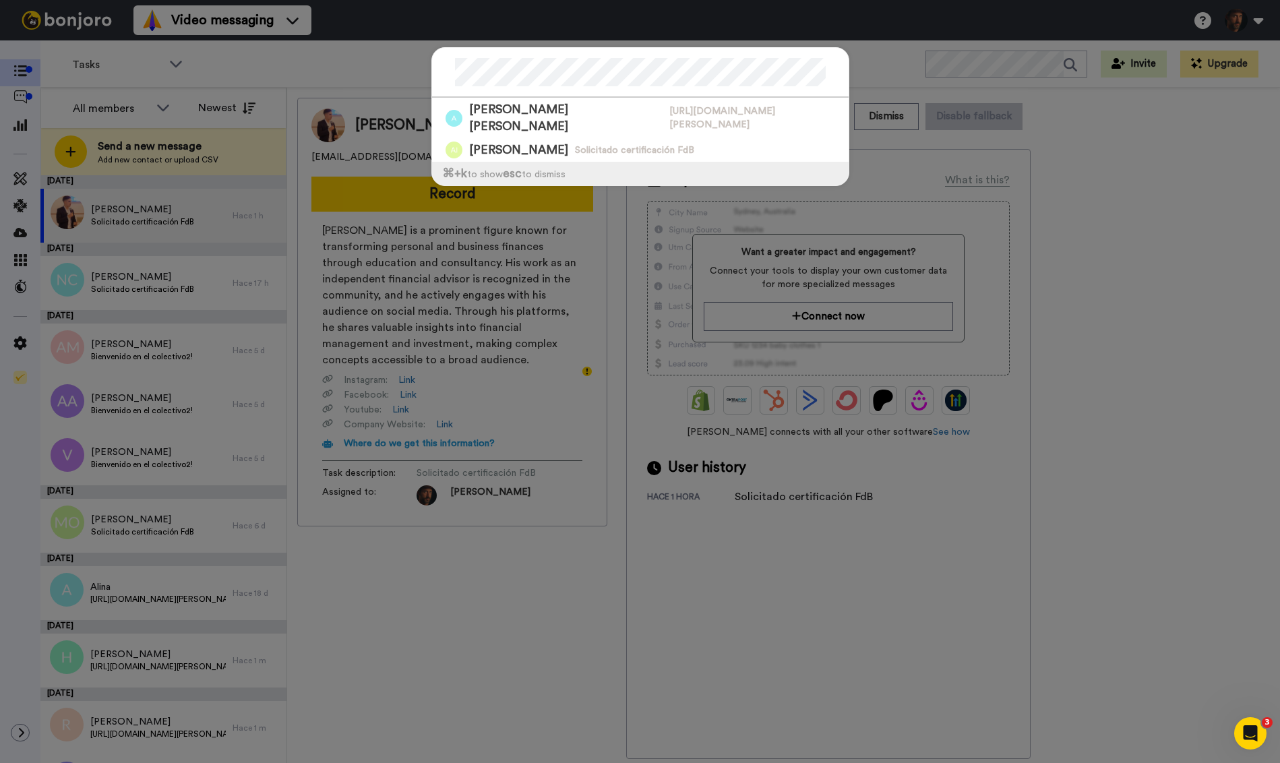 This screenshot has width=1280, height=763. What do you see at coordinates (640, 173) in the screenshot?
I see `div: to show to dismiss` at bounding box center [640, 173].